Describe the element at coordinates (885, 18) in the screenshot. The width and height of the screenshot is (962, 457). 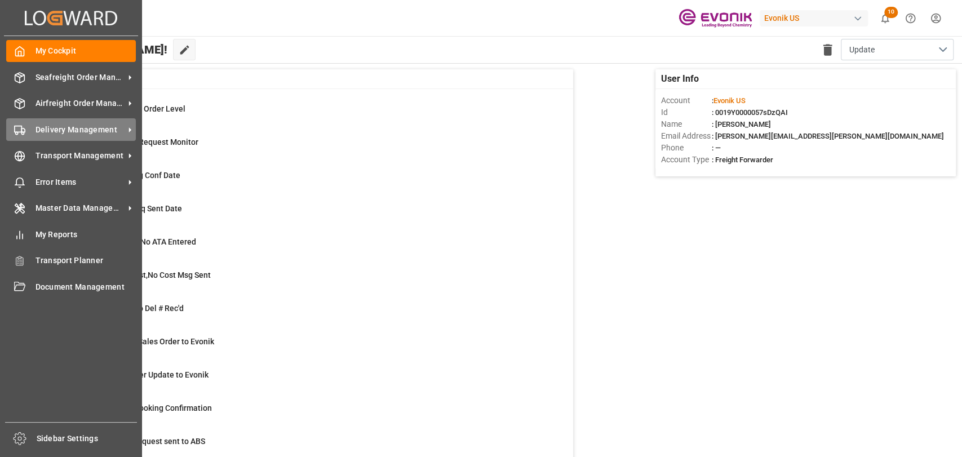
I see `button: show 10 new notifications` at that location.